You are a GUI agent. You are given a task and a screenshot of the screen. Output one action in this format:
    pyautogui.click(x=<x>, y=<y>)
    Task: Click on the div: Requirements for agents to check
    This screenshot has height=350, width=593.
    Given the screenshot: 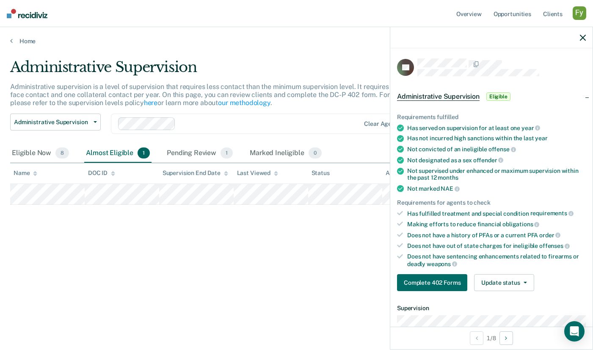 What is the action you would take?
    pyautogui.click(x=491, y=202)
    